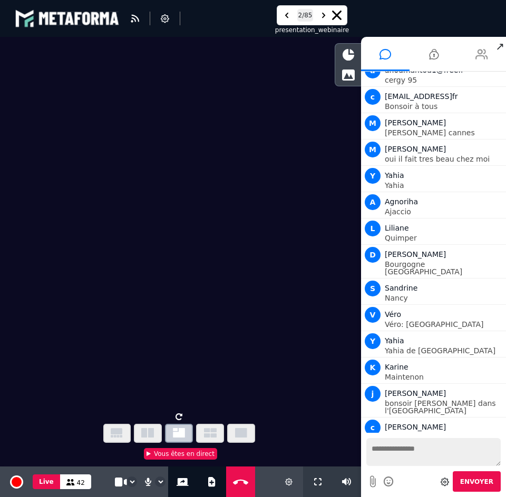  What do you see at coordinates (372, 229) in the screenshot?
I see `span: L` at bounding box center [372, 229].